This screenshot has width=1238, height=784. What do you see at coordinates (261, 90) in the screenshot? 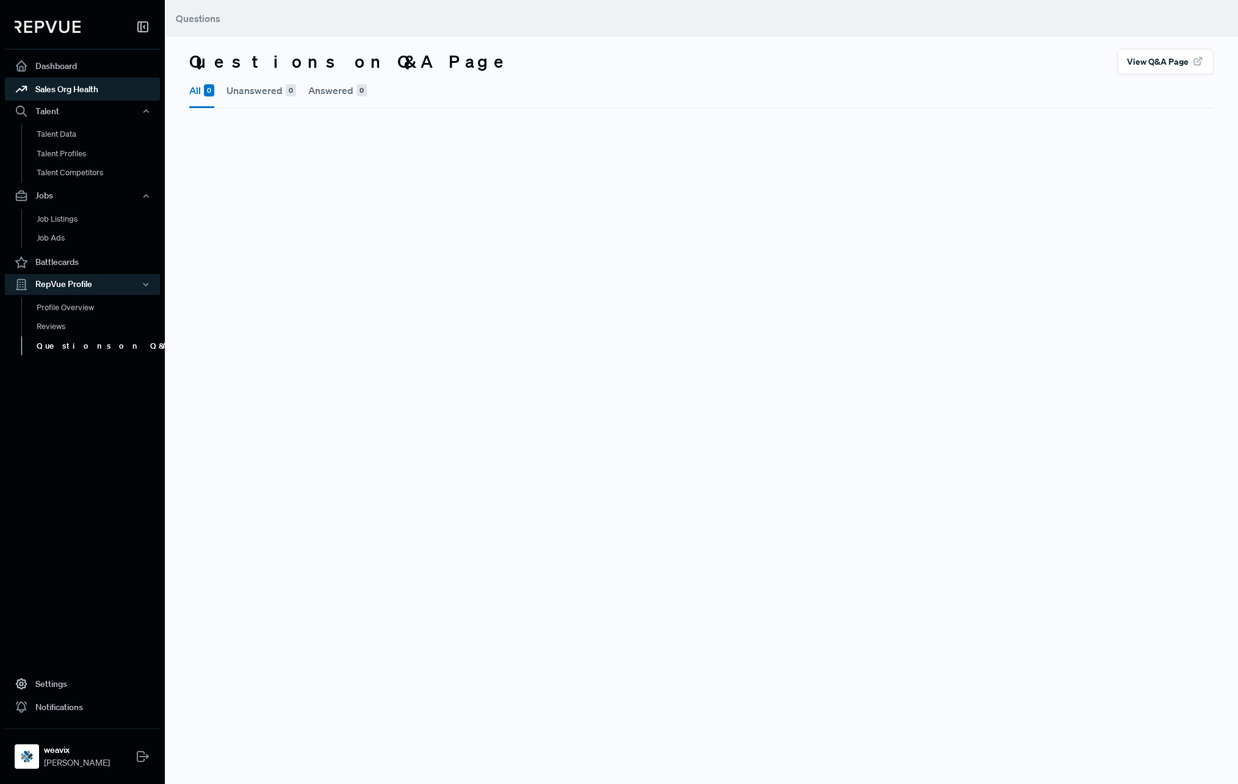
I see `button: Unanswered` at bounding box center [261, 90].